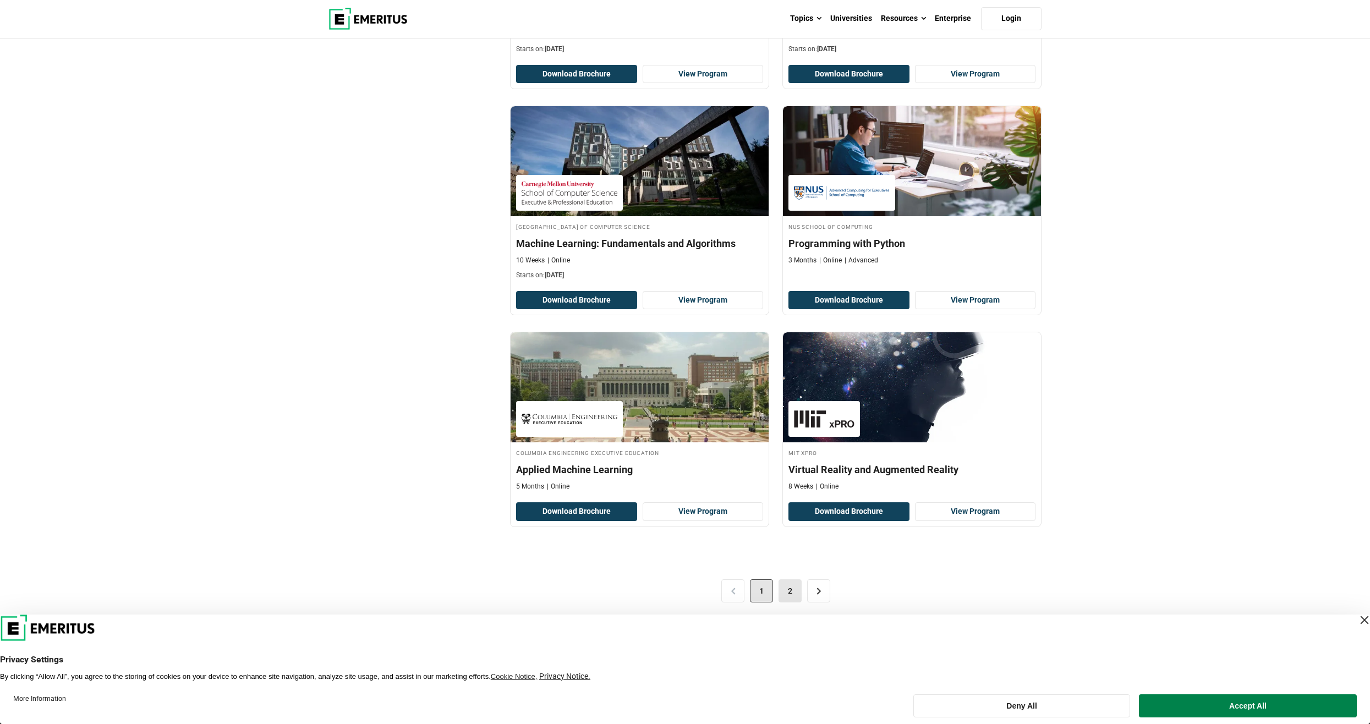 The height and width of the screenshot is (724, 1370). Describe the element at coordinates (912, 452) in the screenshot. I see `h4: MIT xPRO` at that location.